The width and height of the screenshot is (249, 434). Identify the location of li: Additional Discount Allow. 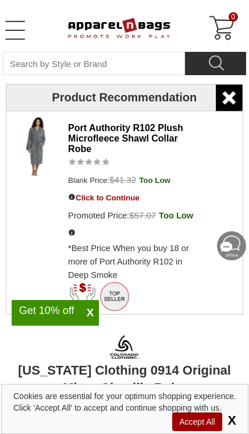
(83, 297).